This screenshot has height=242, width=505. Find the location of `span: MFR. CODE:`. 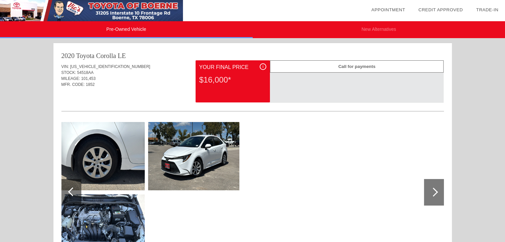

span: MFR. CODE: is located at coordinates (73, 85).